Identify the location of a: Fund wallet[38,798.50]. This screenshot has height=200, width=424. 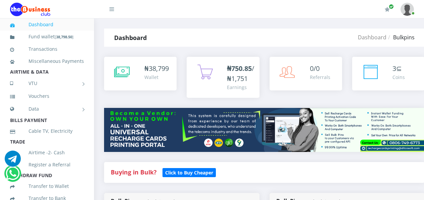
(47, 37).